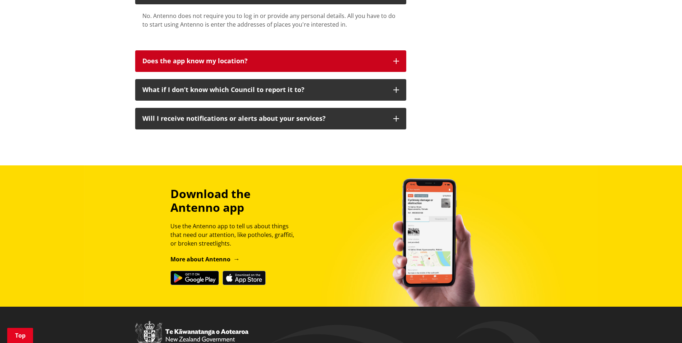  Describe the element at coordinates (244, 278) in the screenshot. I see `img: Download on the App Store` at that location.